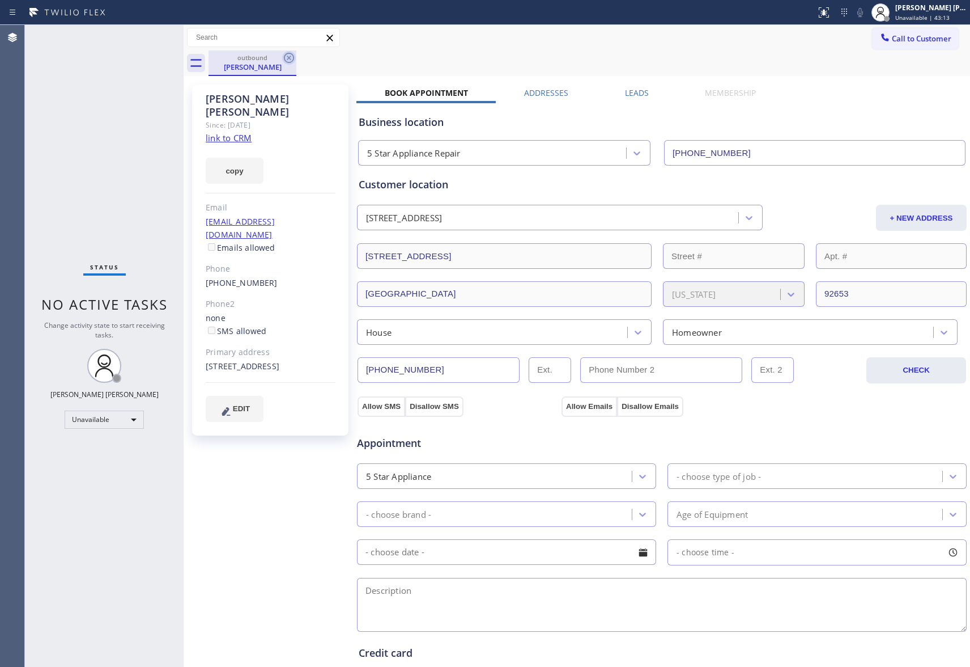  What do you see at coordinates (922, 39) in the screenshot?
I see `span: Call to Customer` at bounding box center [922, 39].